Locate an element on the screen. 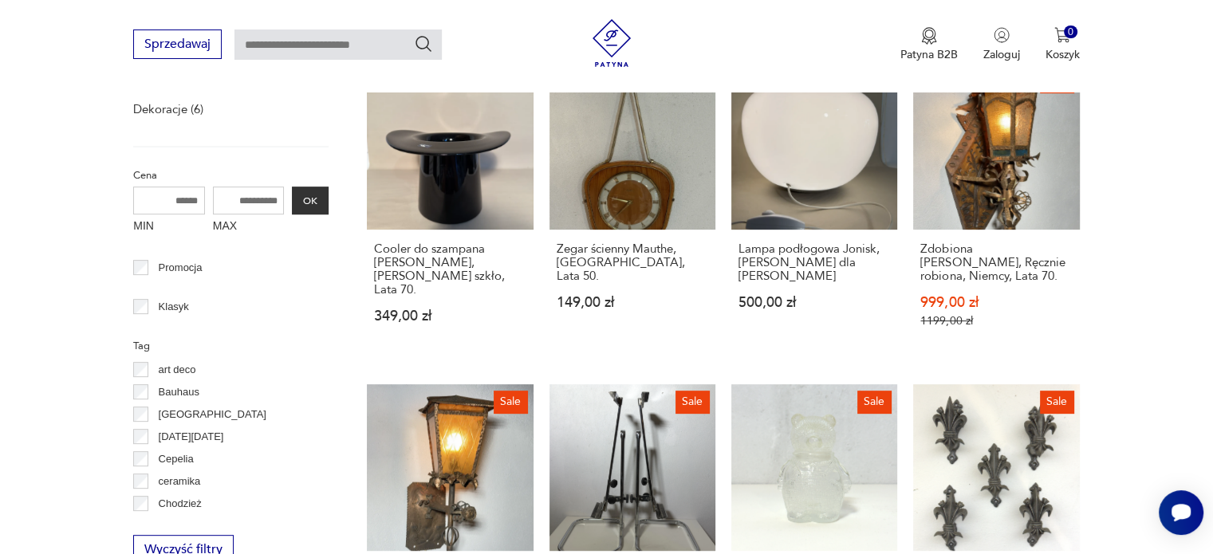 The image size is (1213, 554). p: 999,00 zł is located at coordinates (996, 302).